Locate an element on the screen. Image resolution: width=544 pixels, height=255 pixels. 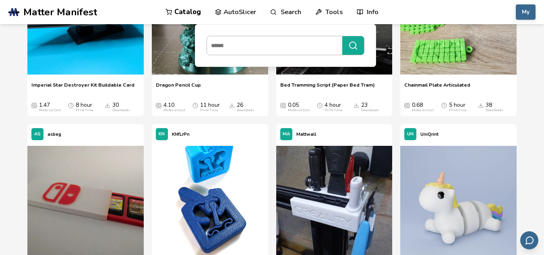
div: 4 hour is located at coordinates (333, 107).